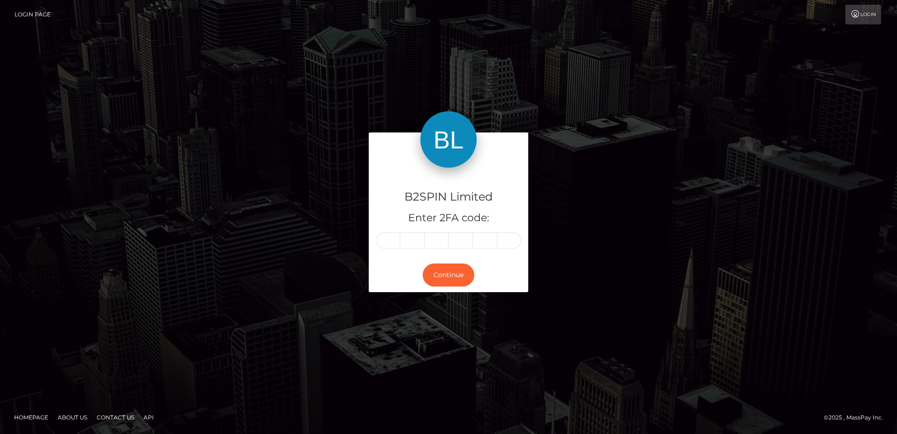  Describe the element at coordinates (449, 139) in the screenshot. I see `img: B2SPIN Limited` at that location.